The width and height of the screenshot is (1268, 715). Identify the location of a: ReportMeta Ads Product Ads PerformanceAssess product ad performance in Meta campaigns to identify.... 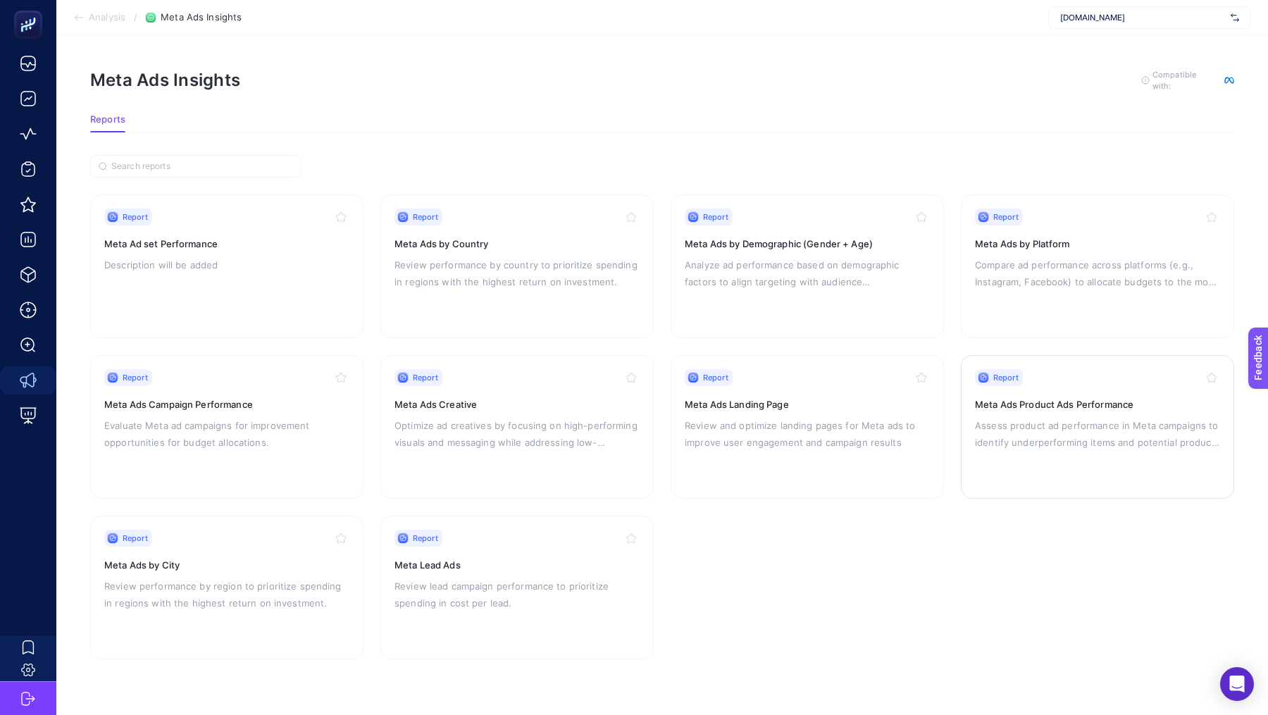
(1098, 427).